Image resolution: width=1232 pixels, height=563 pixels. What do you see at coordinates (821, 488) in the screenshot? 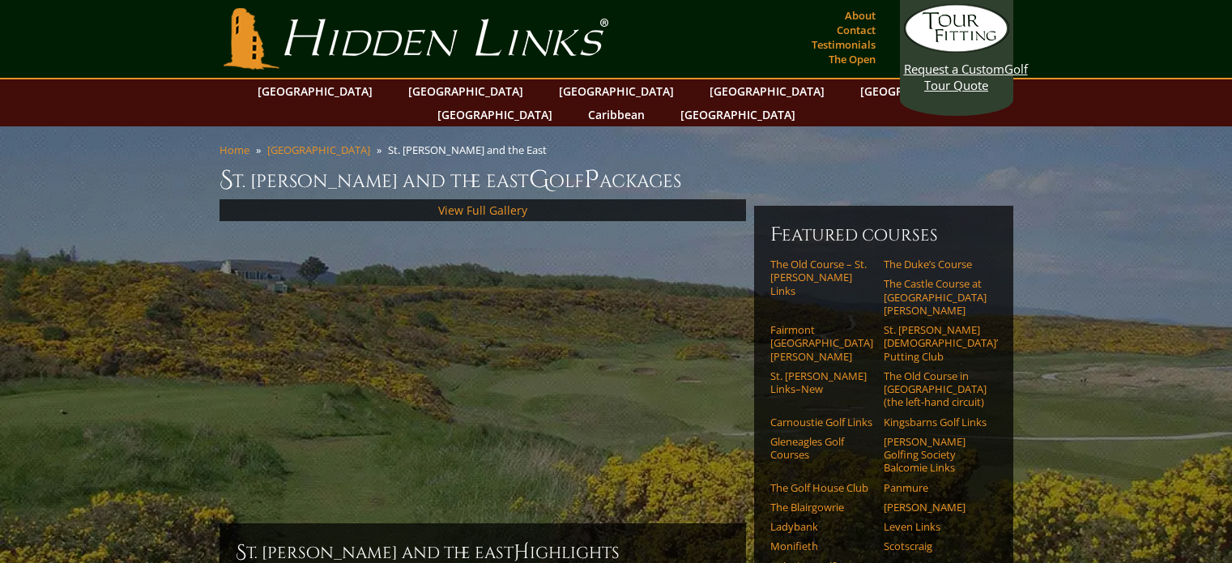
I see `a: The Golf House Club` at bounding box center [821, 488].